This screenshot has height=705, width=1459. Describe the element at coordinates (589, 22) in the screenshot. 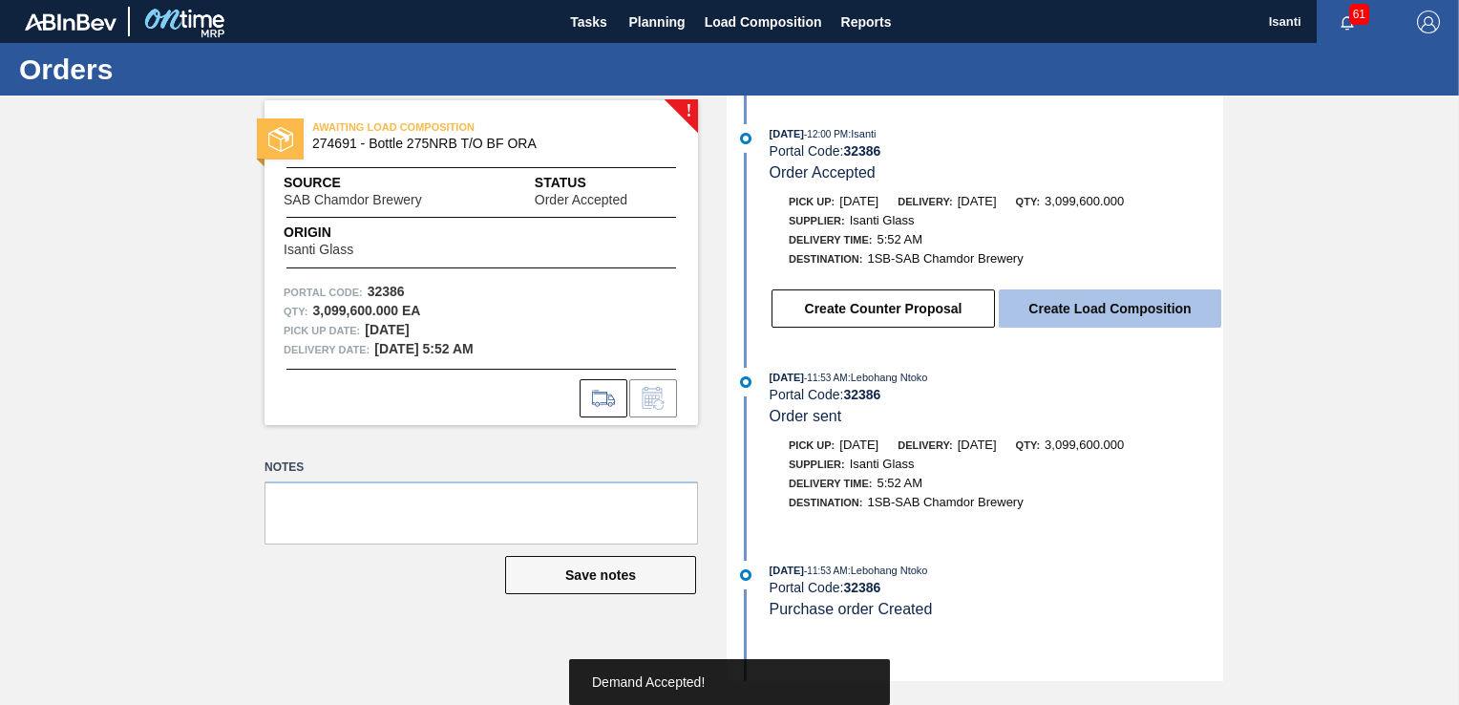

I see `span: Tasks` at that location.